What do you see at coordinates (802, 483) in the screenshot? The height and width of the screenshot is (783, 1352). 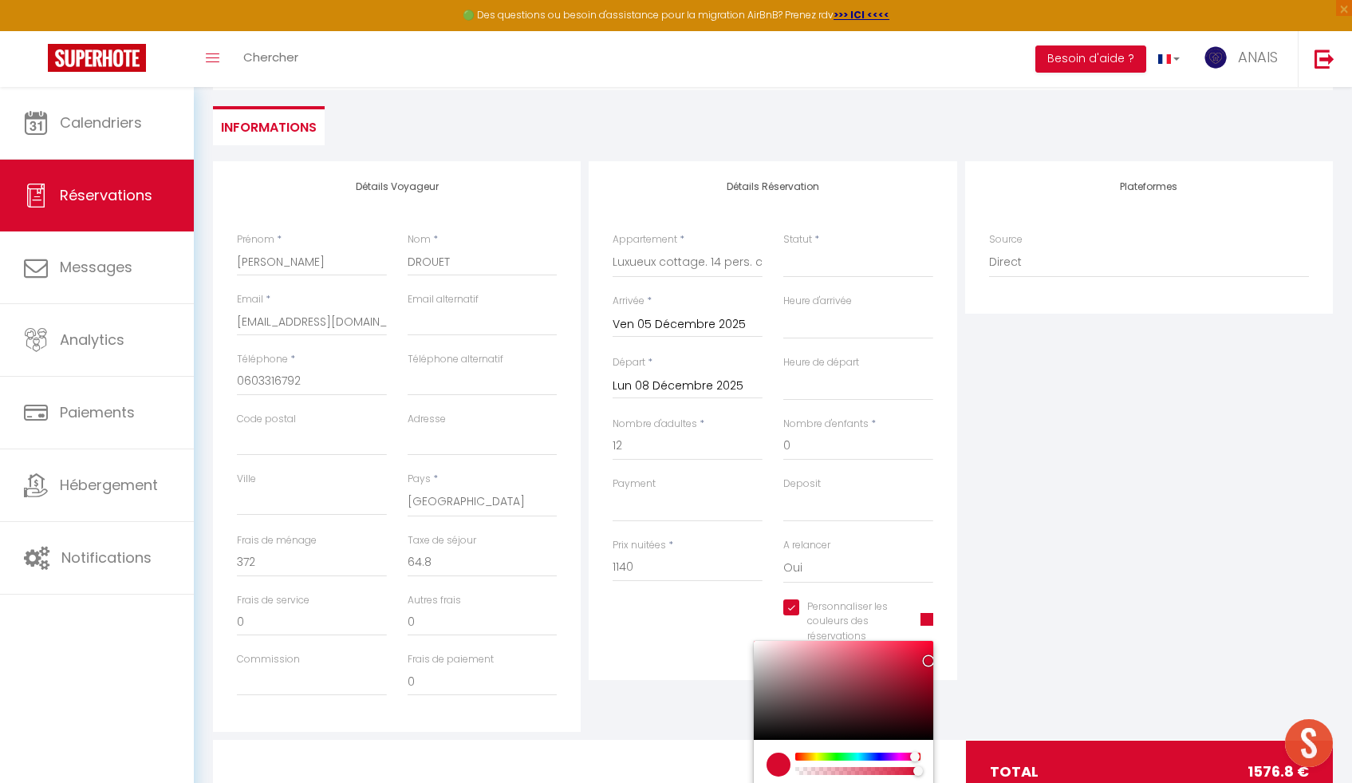 I see `label: Deposit` at bounding box center [802, 483].